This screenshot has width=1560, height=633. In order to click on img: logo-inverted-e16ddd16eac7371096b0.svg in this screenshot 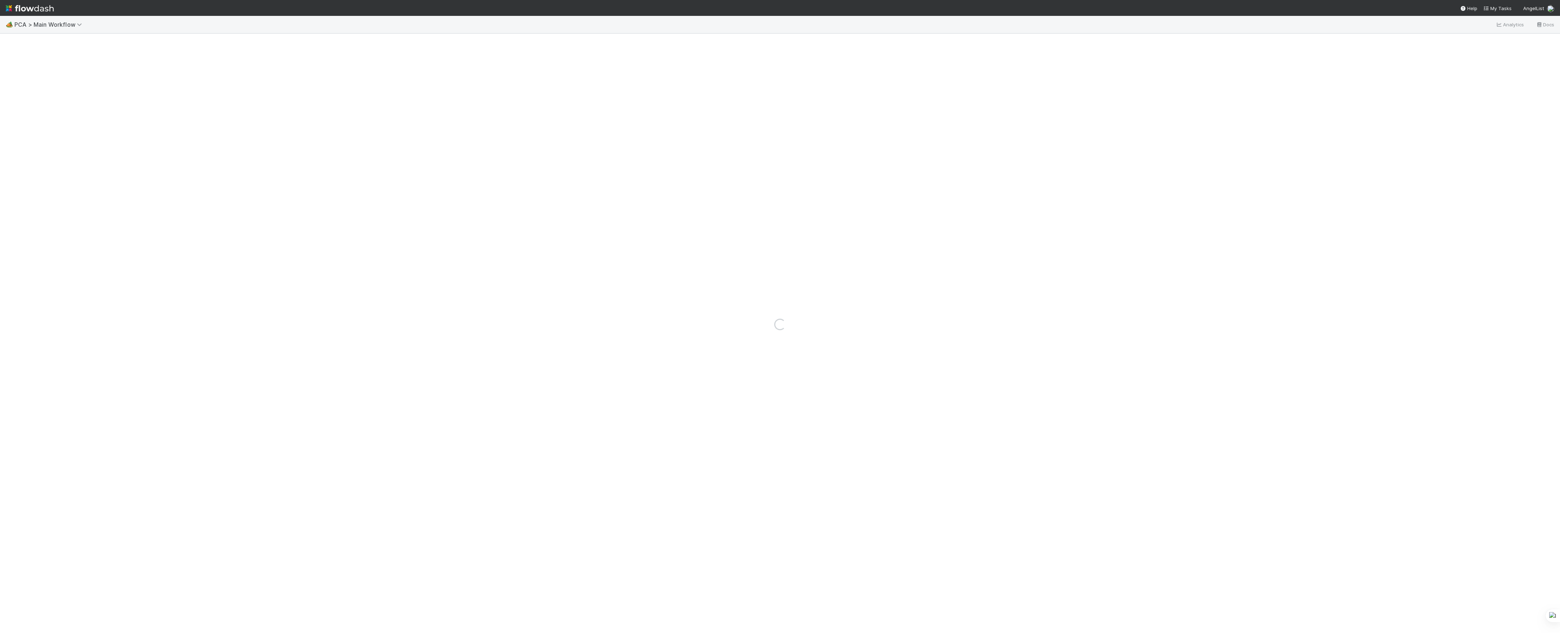, I will do `click(30, 8)`.